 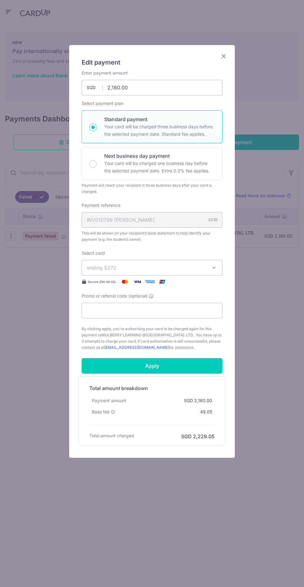 What do you see at coordinates (102, 103) in the screenshot?
I see `label: Select payment plan` at bounding box center [102, 103].